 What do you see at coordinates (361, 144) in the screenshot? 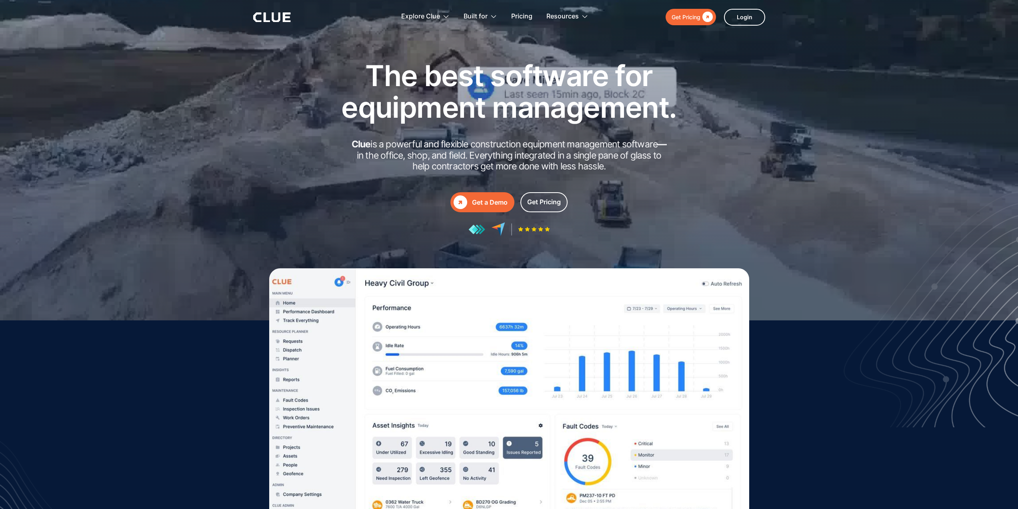
I see `strong: Clue` at bounding box center [361, 144].